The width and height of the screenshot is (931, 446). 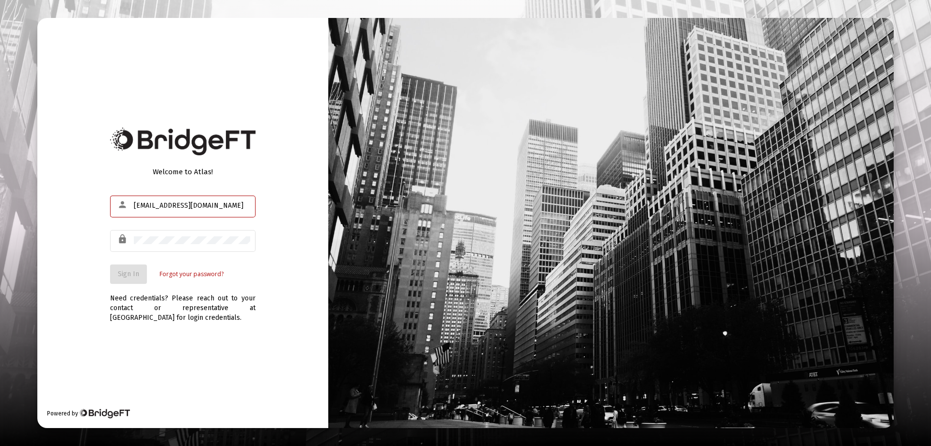 I want to click on button: Sign In, so click(x=129, y=274).